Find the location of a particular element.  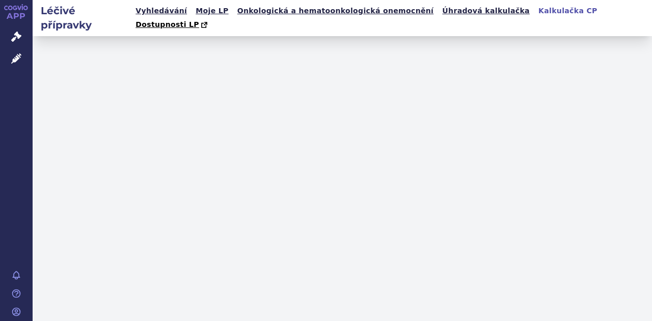

a: Moje LP is located at coordinates (212, 11).